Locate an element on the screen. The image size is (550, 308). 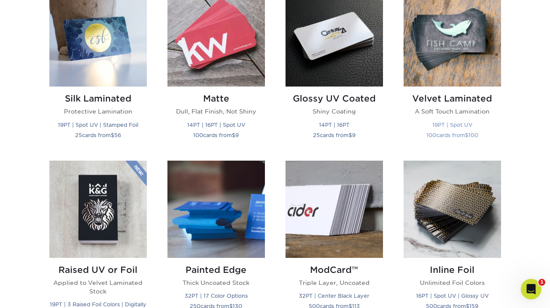
span: 56 is located at coordinates (118, 135).